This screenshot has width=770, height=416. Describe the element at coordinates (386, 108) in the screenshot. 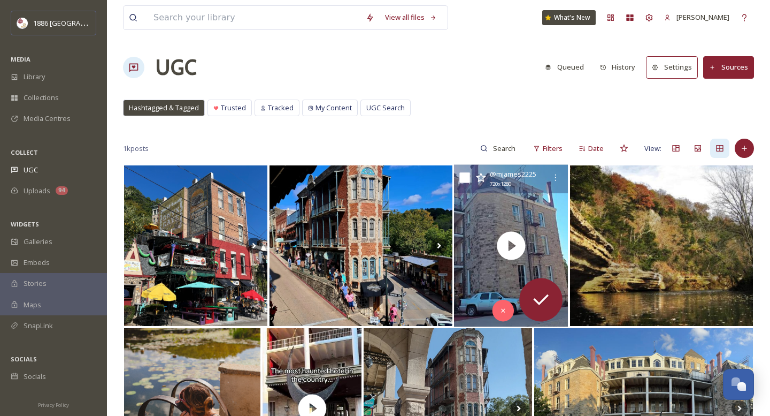

I see `span: UGC Search` at that location.